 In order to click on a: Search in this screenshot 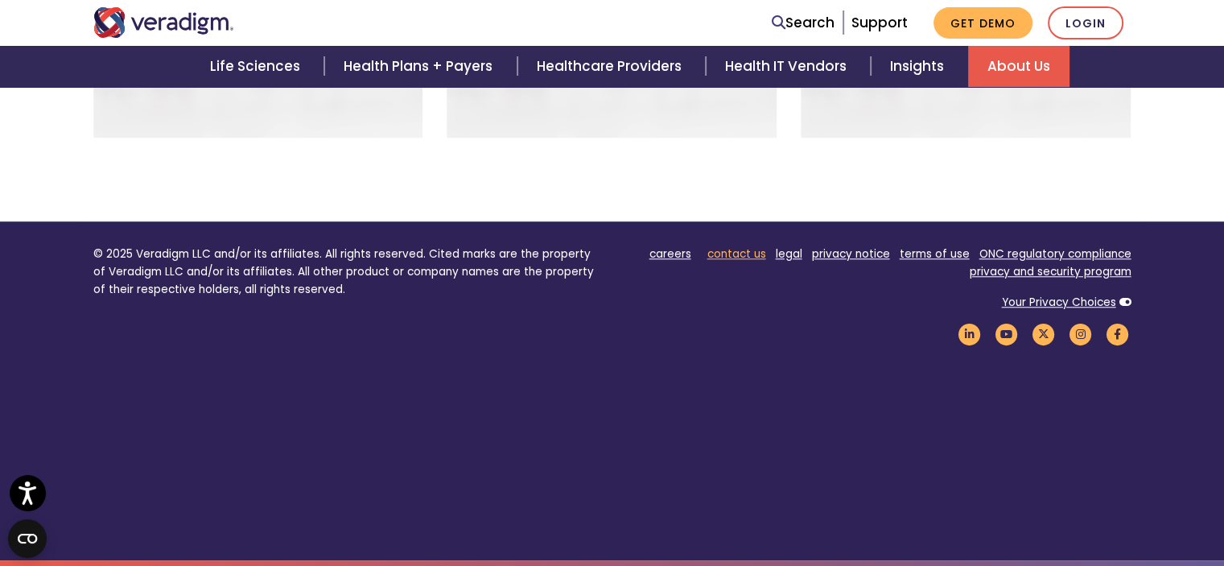, I will do `click(803, 23)`.